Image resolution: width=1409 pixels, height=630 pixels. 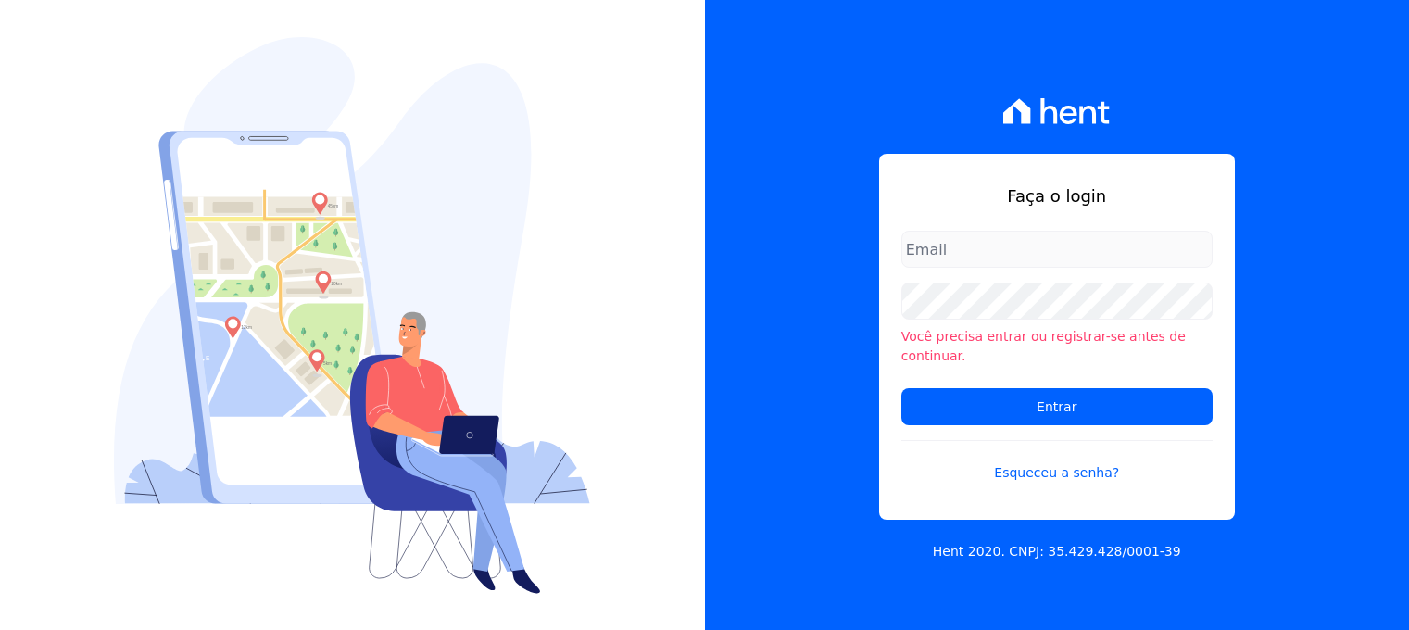 What do you see at coordinates (1057, 347) in the screenshot?
I see `li: Você precisa entrar ou registrar-se antes de continuar.` at bounding box center [1057, 347].